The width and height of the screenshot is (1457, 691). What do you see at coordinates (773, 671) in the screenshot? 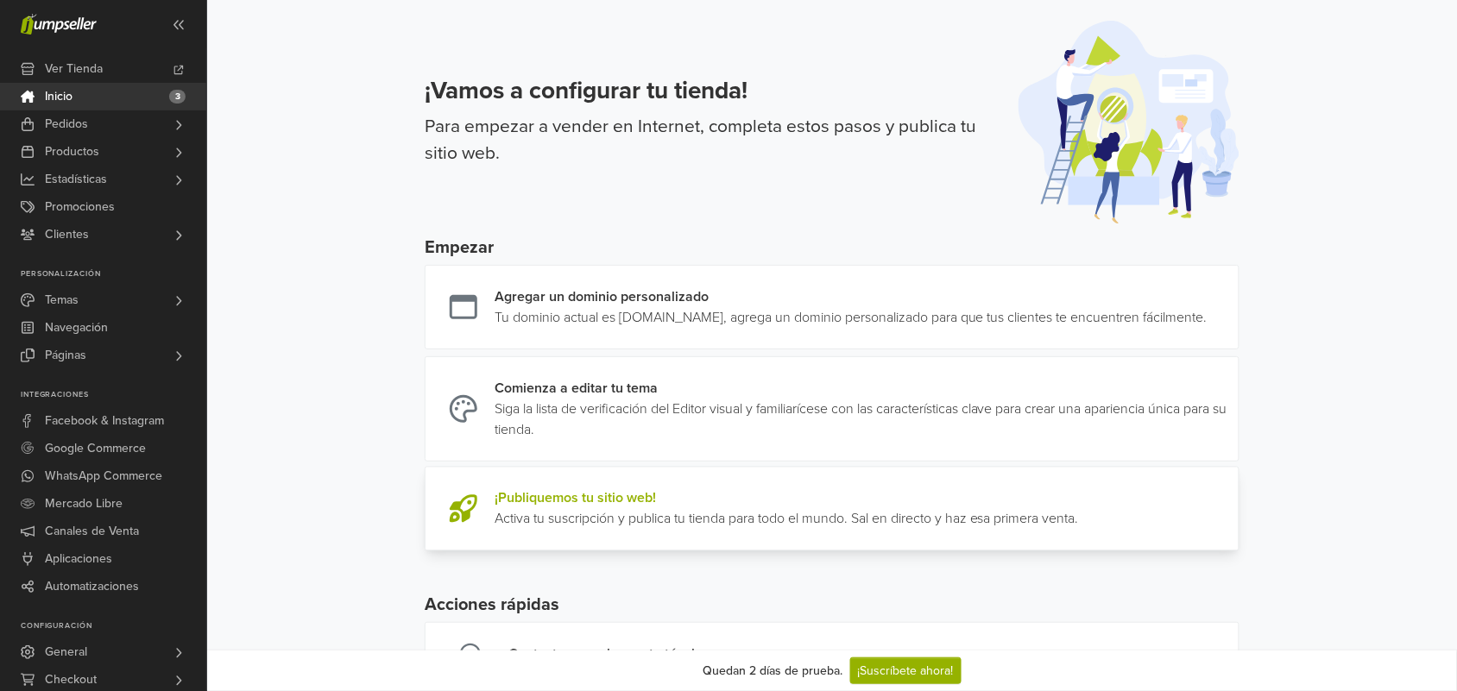
I see `div: Quedan 2 días de prueba.` at bounding box center [773, 671].